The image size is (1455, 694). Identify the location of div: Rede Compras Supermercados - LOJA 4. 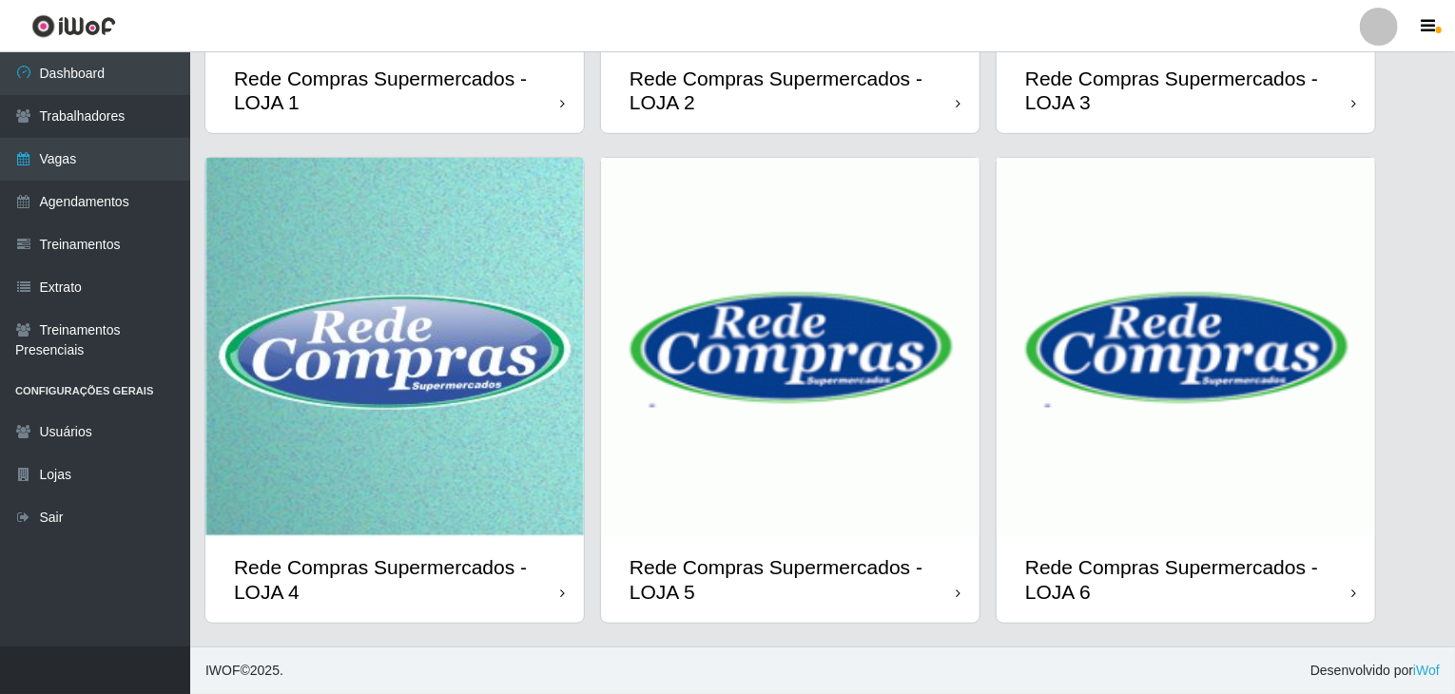
(397, 579).